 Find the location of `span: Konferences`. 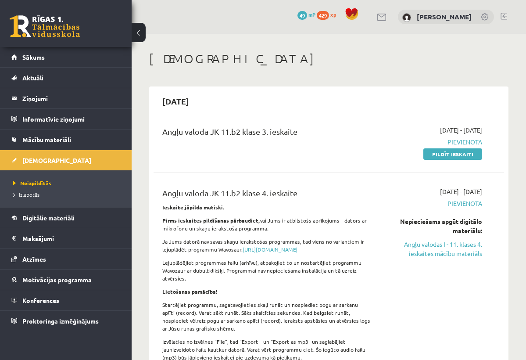

span: Konferences is located at coordinates (41, 300).